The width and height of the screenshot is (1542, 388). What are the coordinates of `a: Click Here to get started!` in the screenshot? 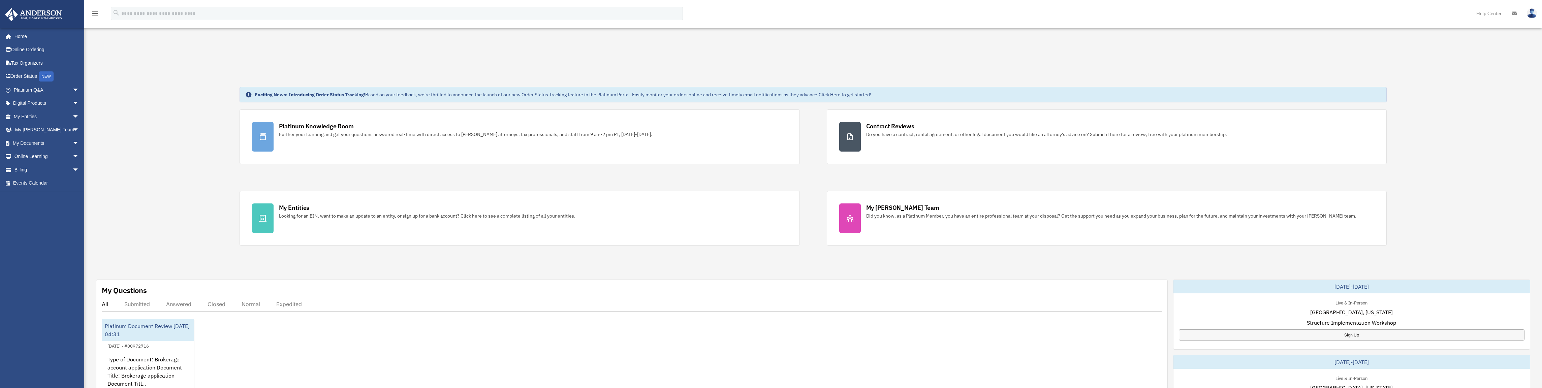 It's located at (845, 95).